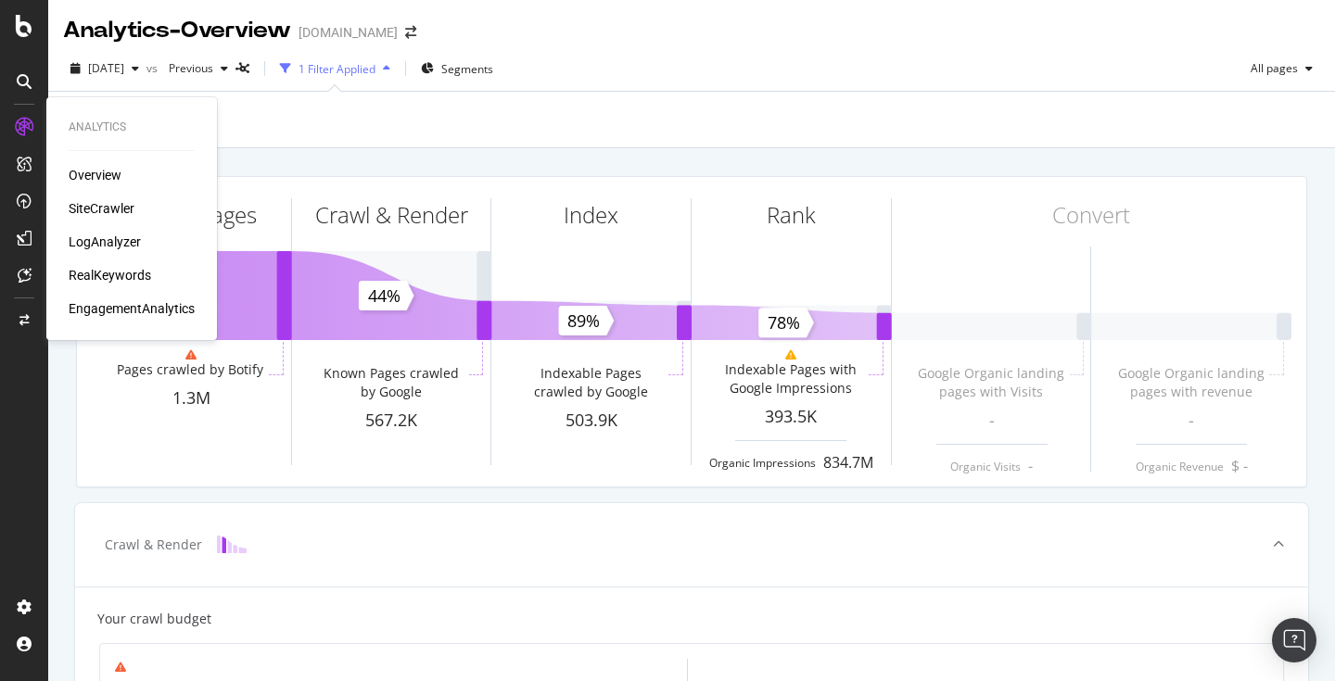 The image size is (1335, 681). I want to click on div: Indexable Pages with Google Impressions, so click(791, 379).